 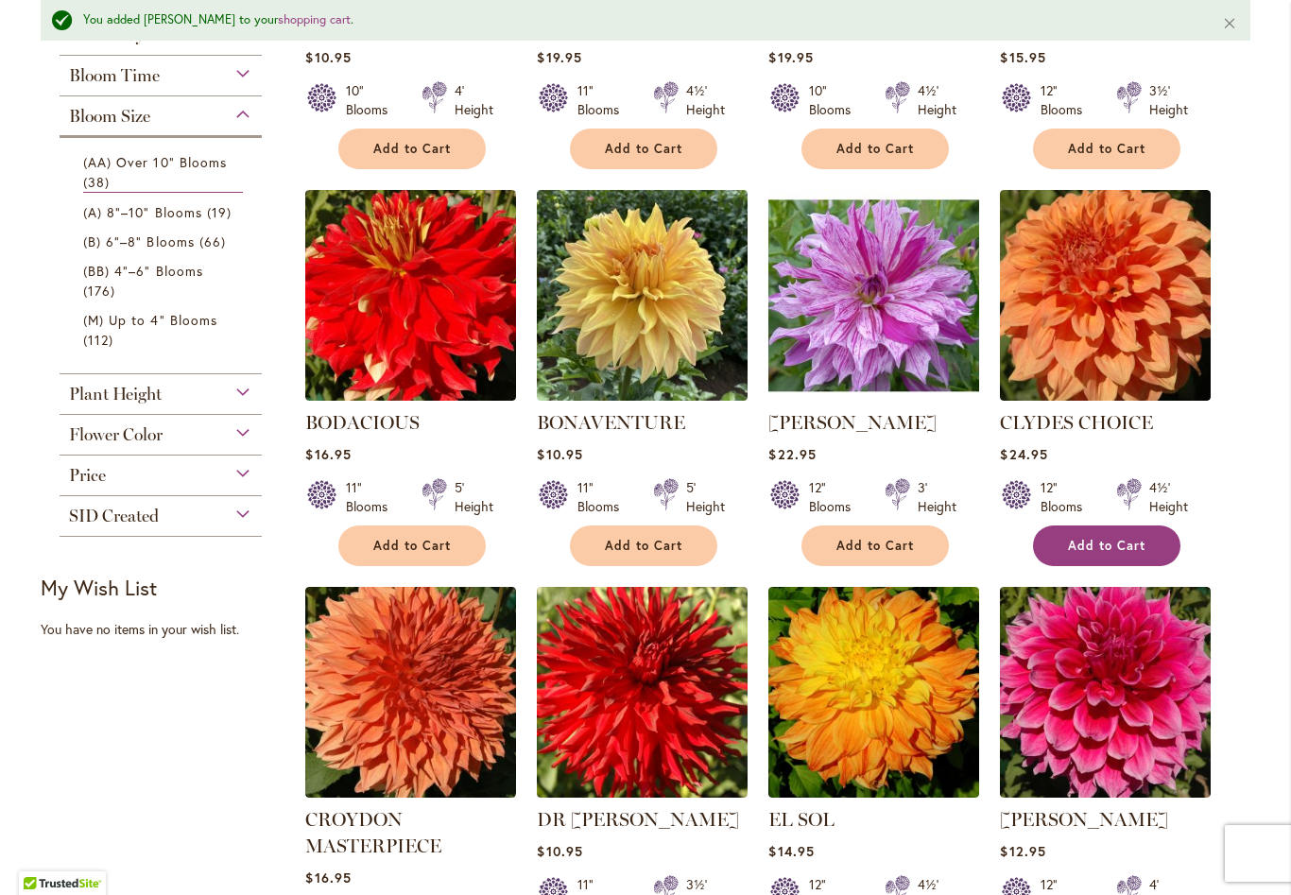 What do you see at coordinates (87, 475) in the screenshot?
I see `span: Price` at bounding box center [87, 475].